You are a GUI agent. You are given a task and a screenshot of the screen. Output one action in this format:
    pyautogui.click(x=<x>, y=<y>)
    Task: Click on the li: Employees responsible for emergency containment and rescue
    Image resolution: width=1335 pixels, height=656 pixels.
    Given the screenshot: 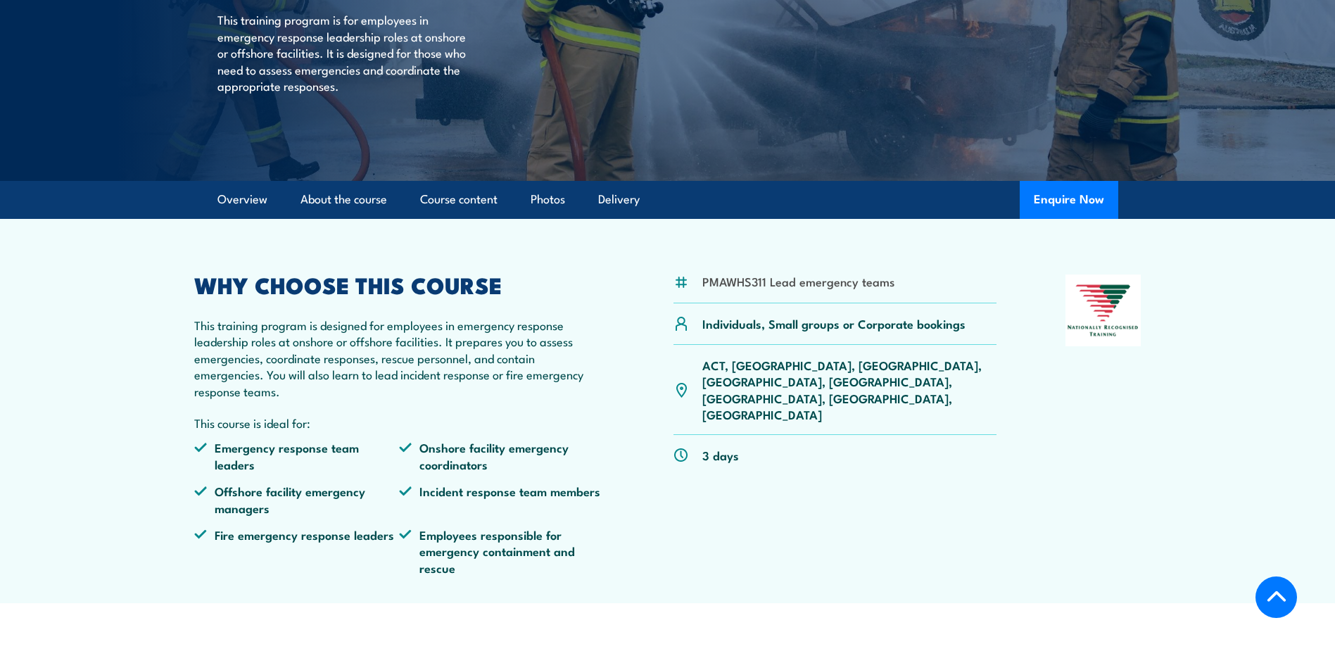 What is the action you would take?
    pyautogui.click(x=502, y=551)
    